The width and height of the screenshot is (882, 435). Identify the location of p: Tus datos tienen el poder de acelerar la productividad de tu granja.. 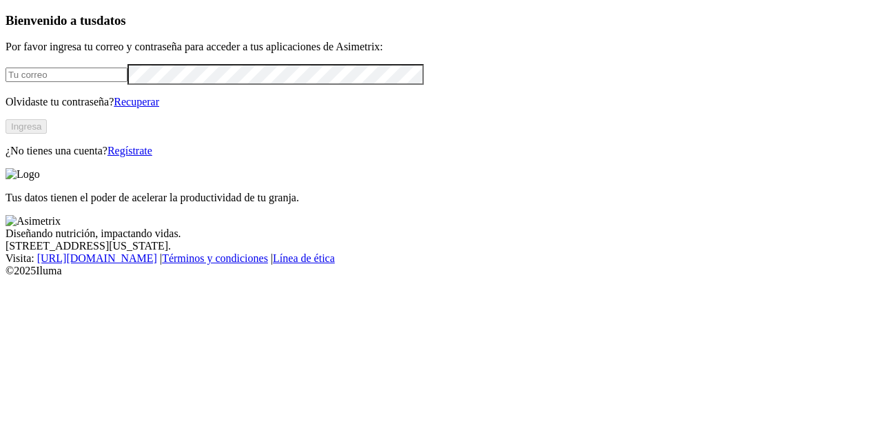
(441, 198).